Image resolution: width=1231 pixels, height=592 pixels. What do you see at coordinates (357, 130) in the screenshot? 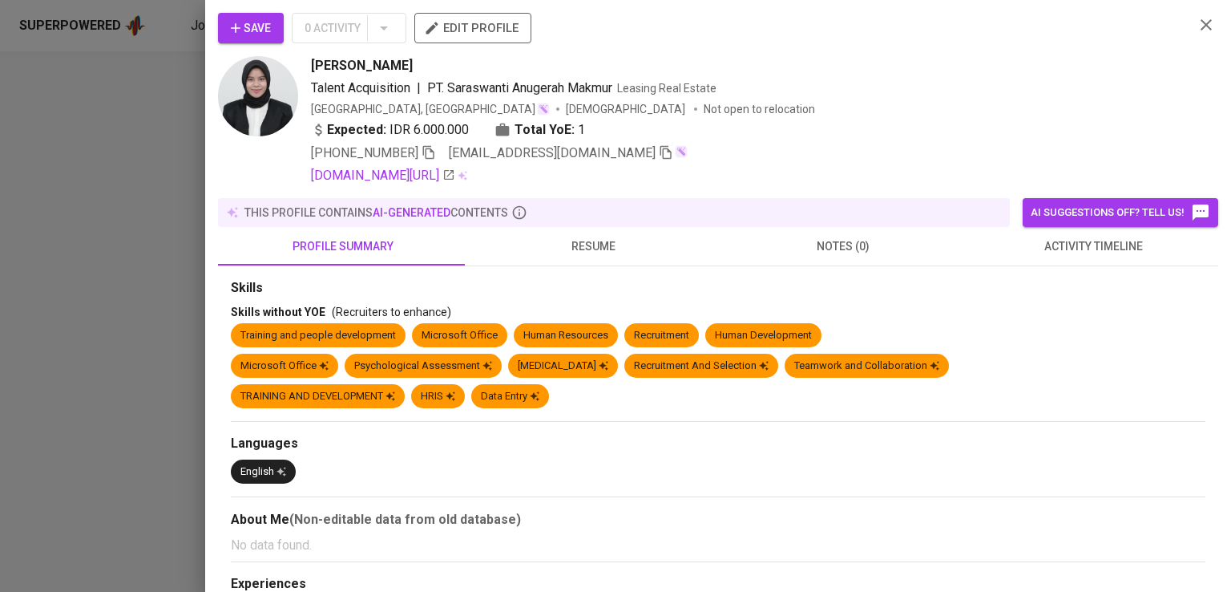
I see `b: Expected:` at bounding box center [357, 130].